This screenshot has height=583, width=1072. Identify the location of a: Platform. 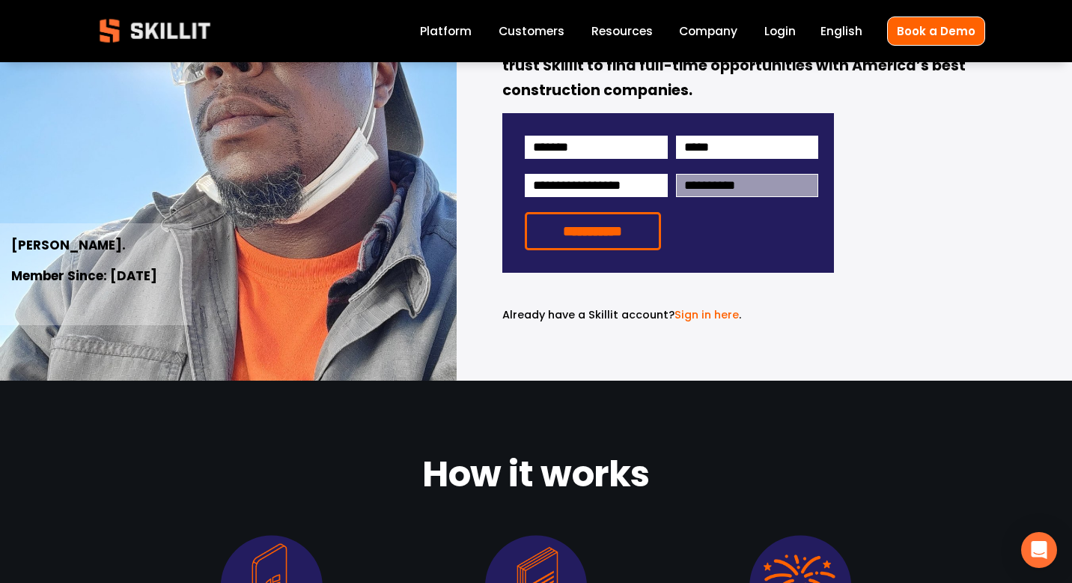
(446, 31).